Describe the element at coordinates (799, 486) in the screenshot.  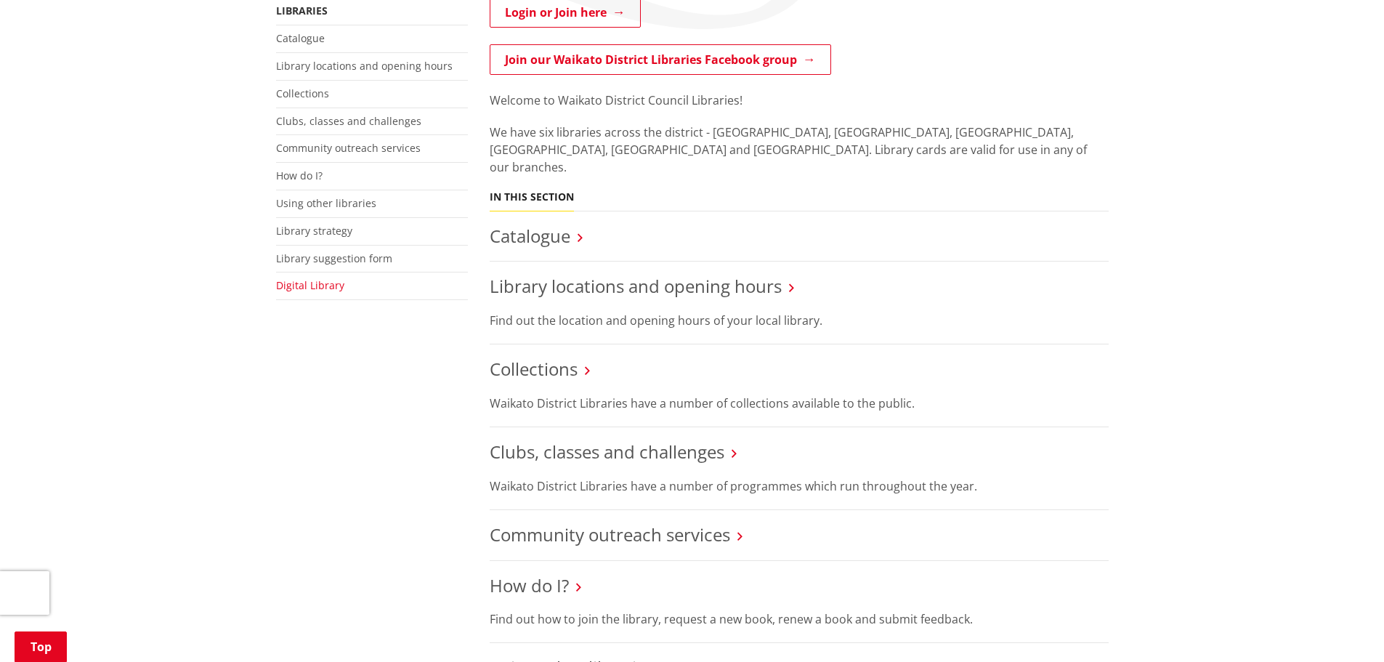
I see `p: Waikato District Libraries have a number of programmes which run throughout the year.` at that location.